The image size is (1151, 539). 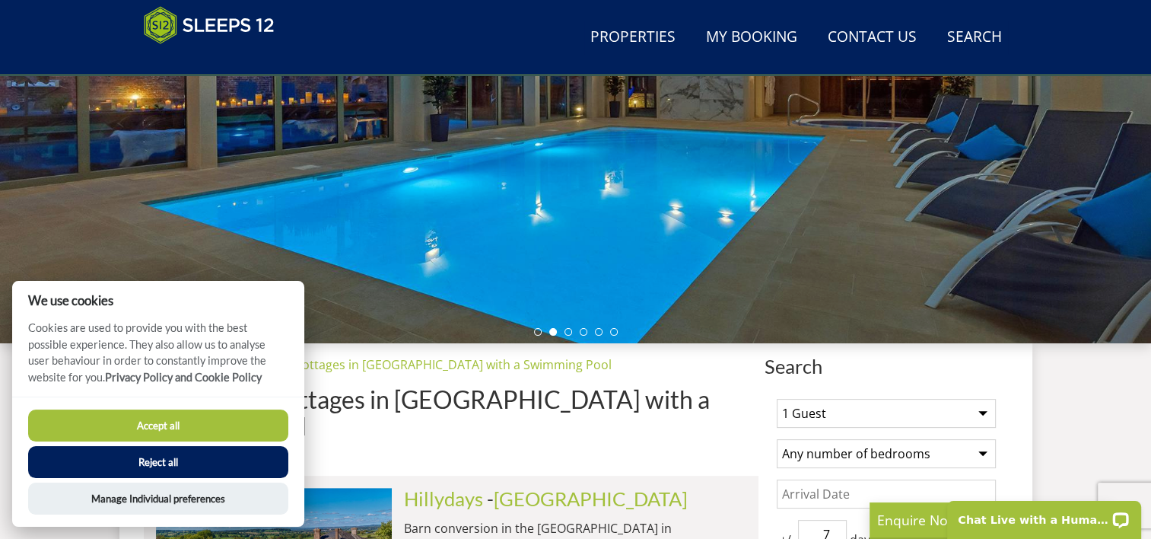 I want to click on a: Search, so click(x=975, y=37).